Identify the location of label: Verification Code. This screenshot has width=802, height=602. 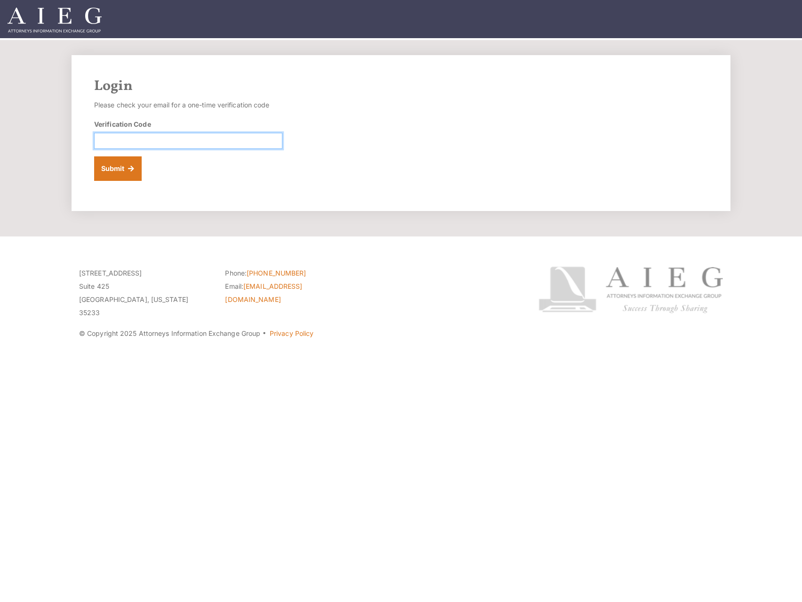
(122, 124).